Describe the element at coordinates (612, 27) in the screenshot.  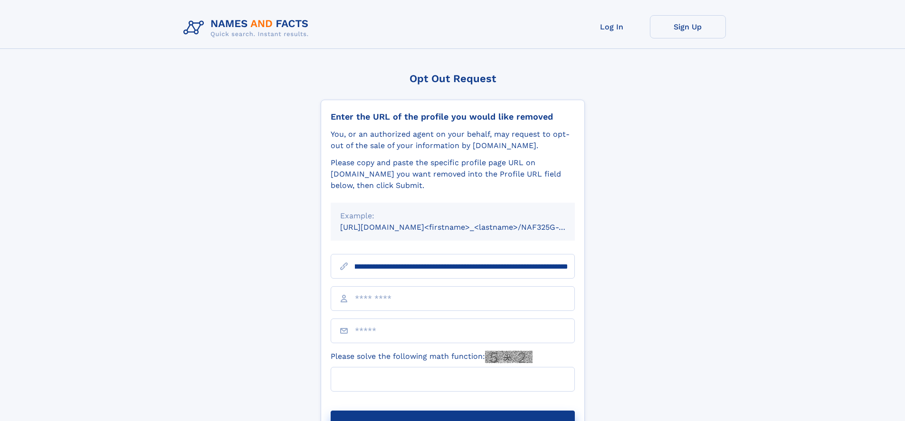
I see `a: Log In` at that location.